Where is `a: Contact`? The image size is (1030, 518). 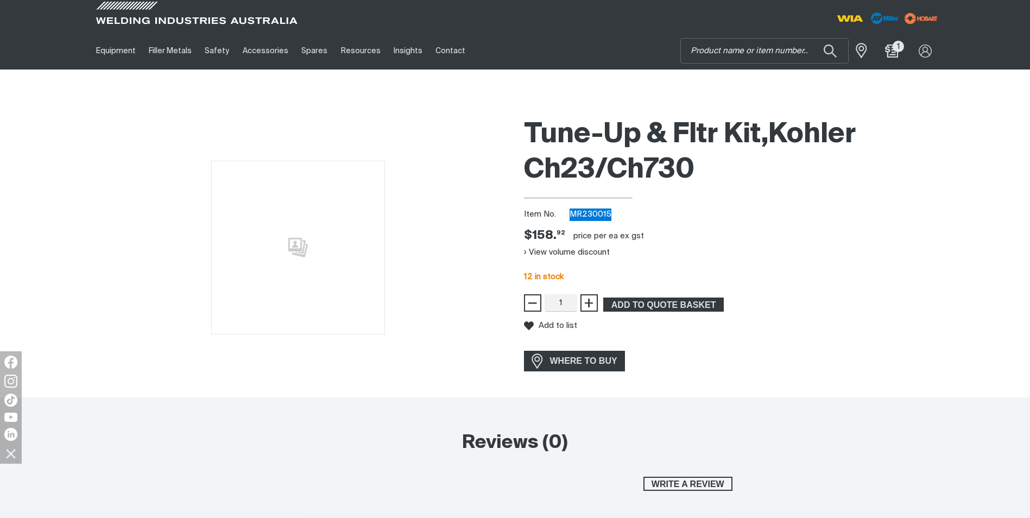
a: Contact is located at coordinates (450, 50).